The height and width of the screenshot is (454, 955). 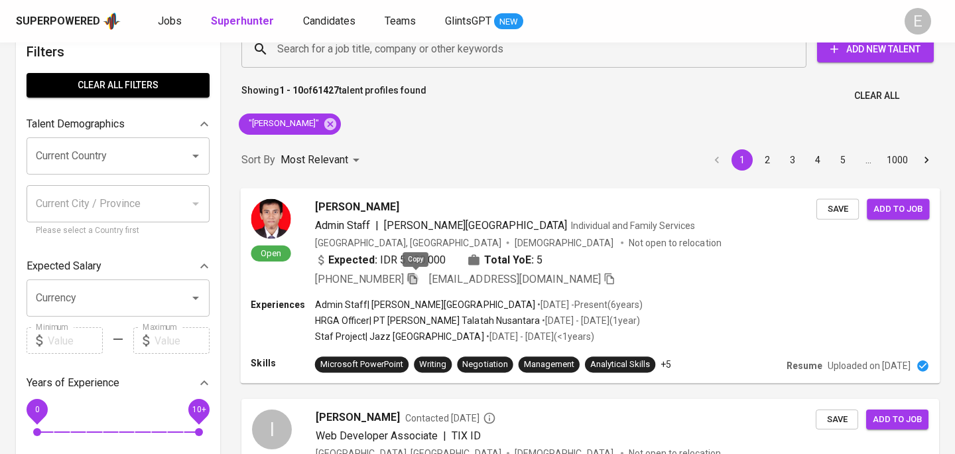 I want to click on div: Microsoft PowerPoint, so click(x=361, y=364).